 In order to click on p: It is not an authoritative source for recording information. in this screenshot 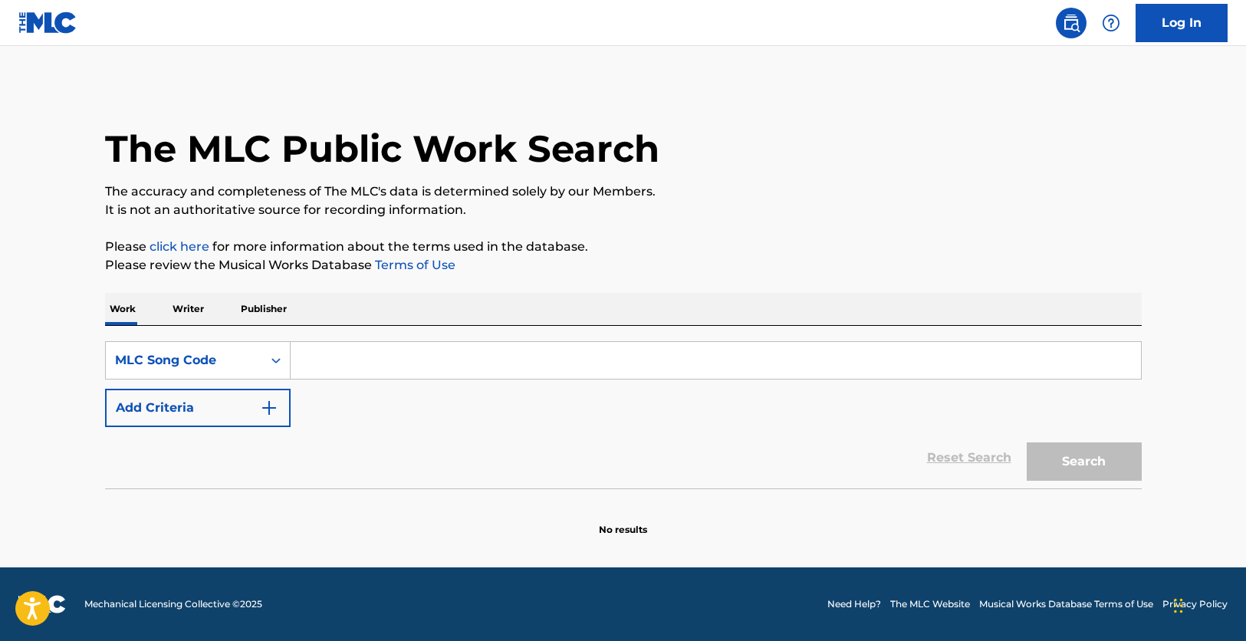, I will do `click(623, 210)`.